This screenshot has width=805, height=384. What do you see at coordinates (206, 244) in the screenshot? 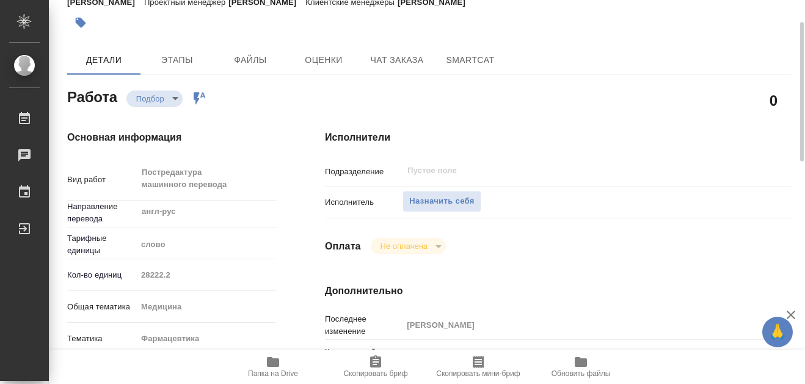
I see `div: слово` at bounding box center [206, 244].